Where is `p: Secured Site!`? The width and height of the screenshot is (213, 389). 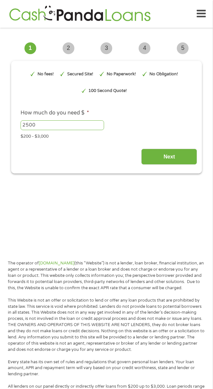
p: Secured Site! is located at coordinates (80, 74).